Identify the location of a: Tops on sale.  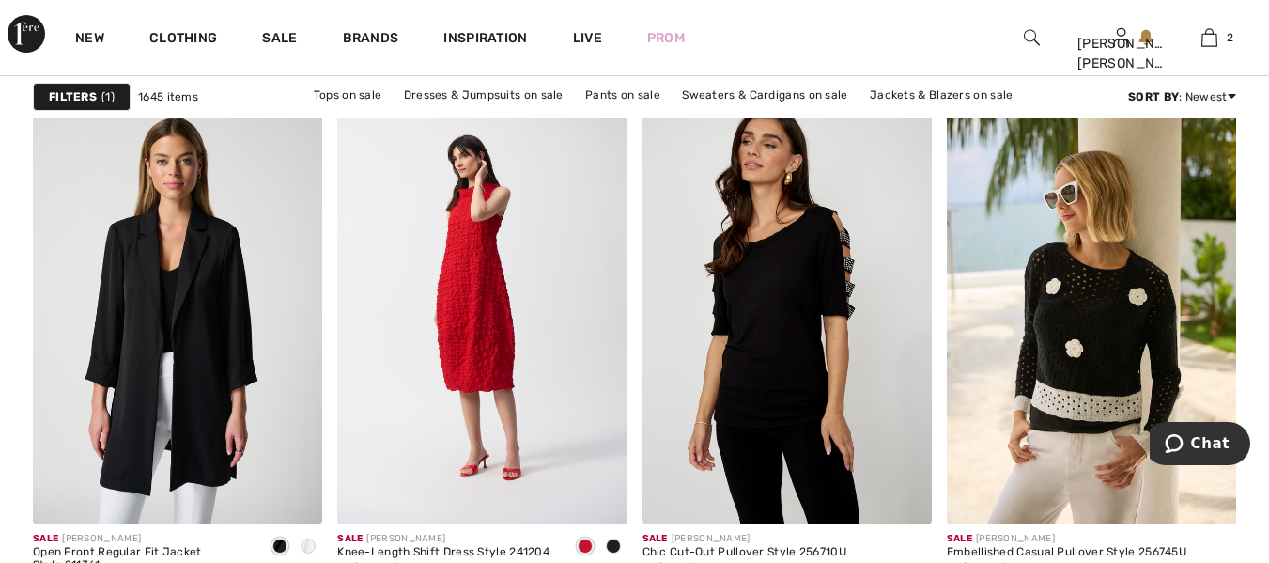
(348, 95).